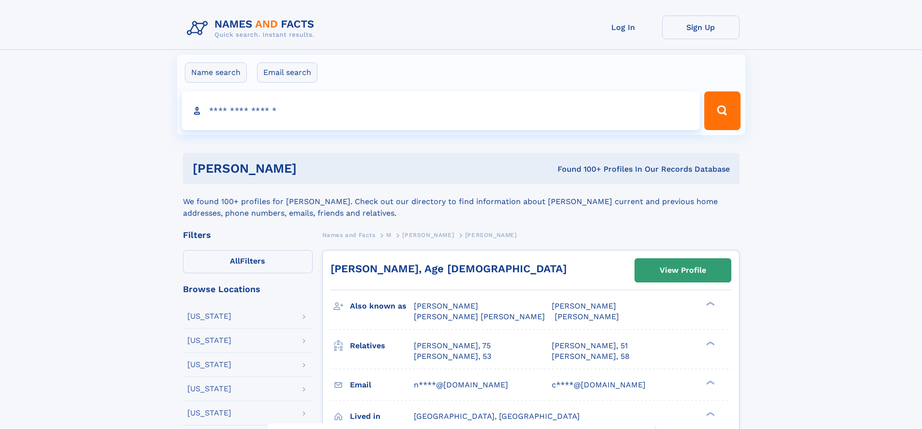 Image resolution: width=922 pixels, height=429 pixels. Describe the element at coordinates (382, 417) in the screenshot. I see `h3: Lived in` at that location.